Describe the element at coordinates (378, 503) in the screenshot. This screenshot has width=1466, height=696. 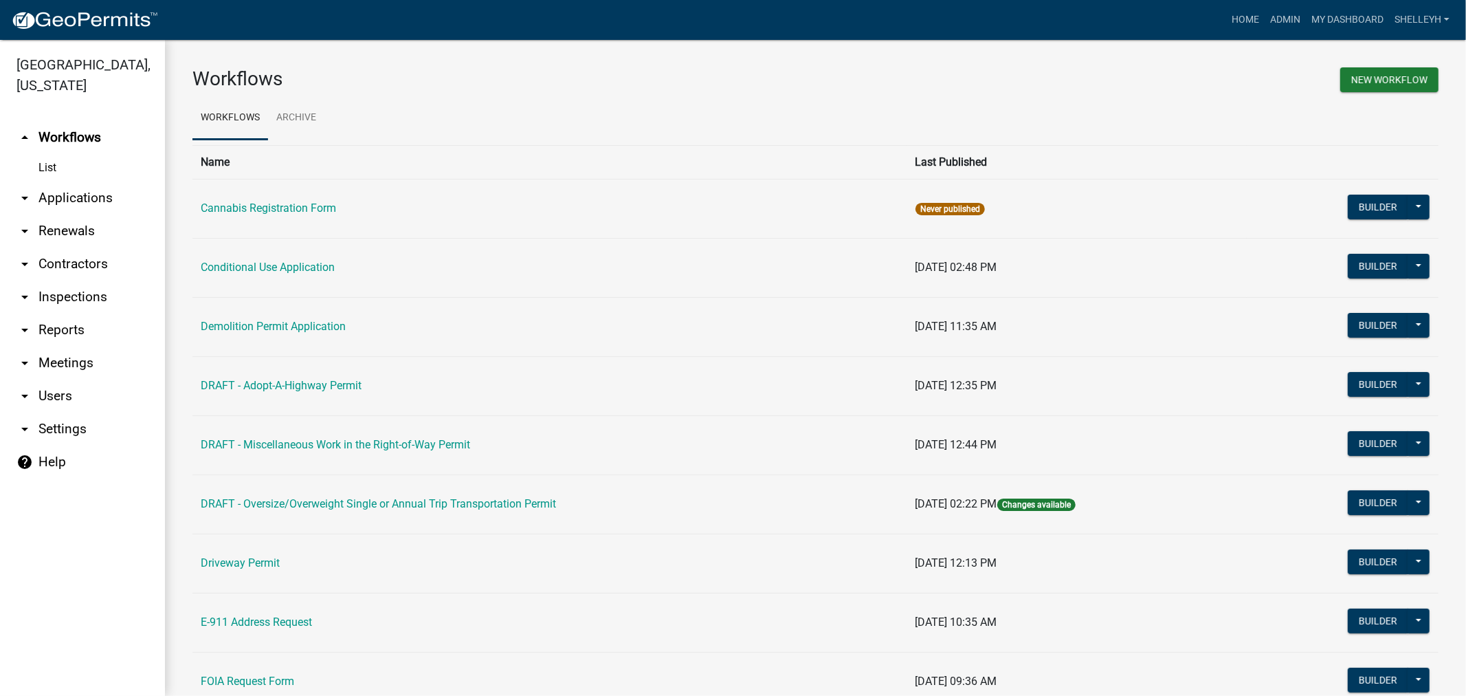
I see `a: DRAFT - Oversize/Overweight Single or Annual Trip Transportation Permit` at that location.